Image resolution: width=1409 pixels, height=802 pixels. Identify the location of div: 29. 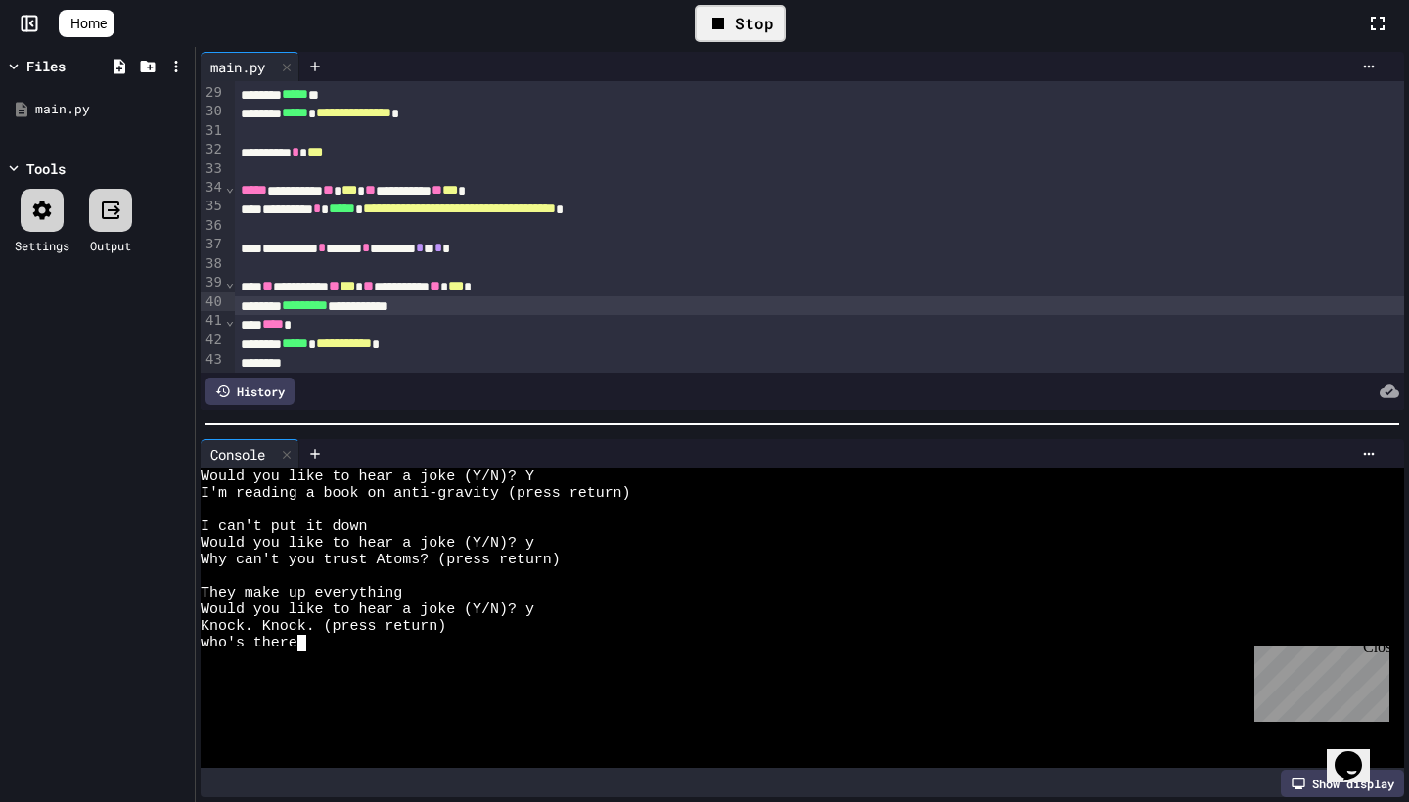
(212, 93).